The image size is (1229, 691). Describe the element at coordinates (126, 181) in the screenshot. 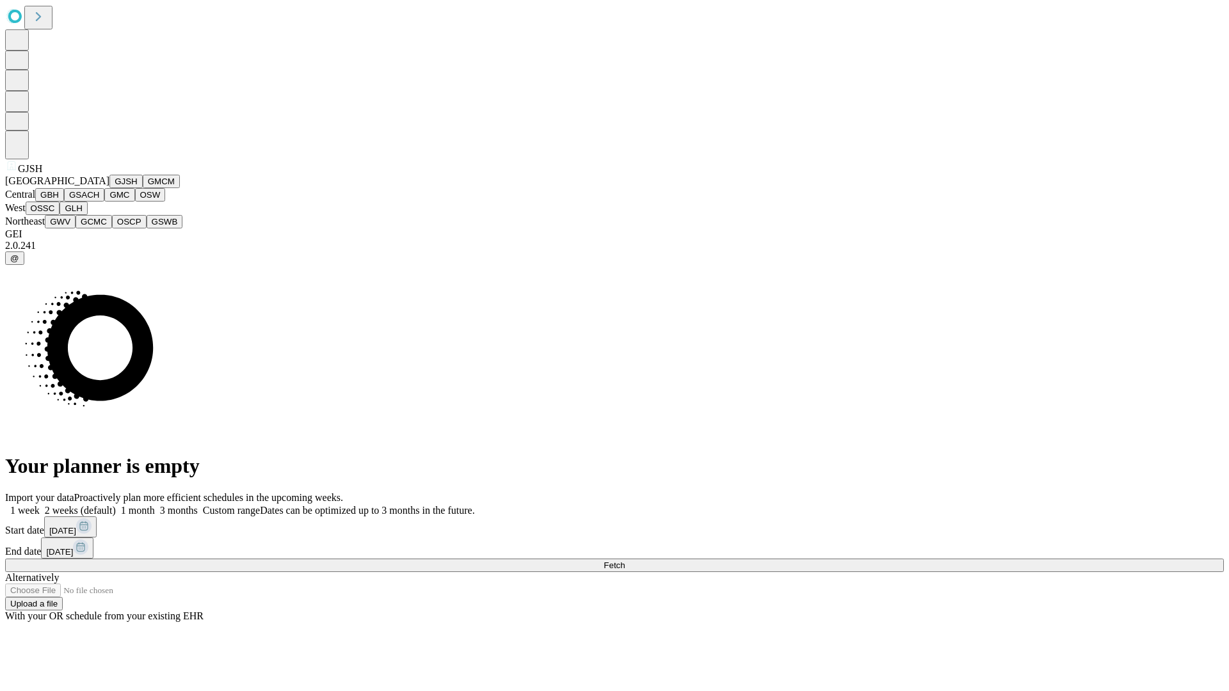

I see `button: GJSH` at that location.